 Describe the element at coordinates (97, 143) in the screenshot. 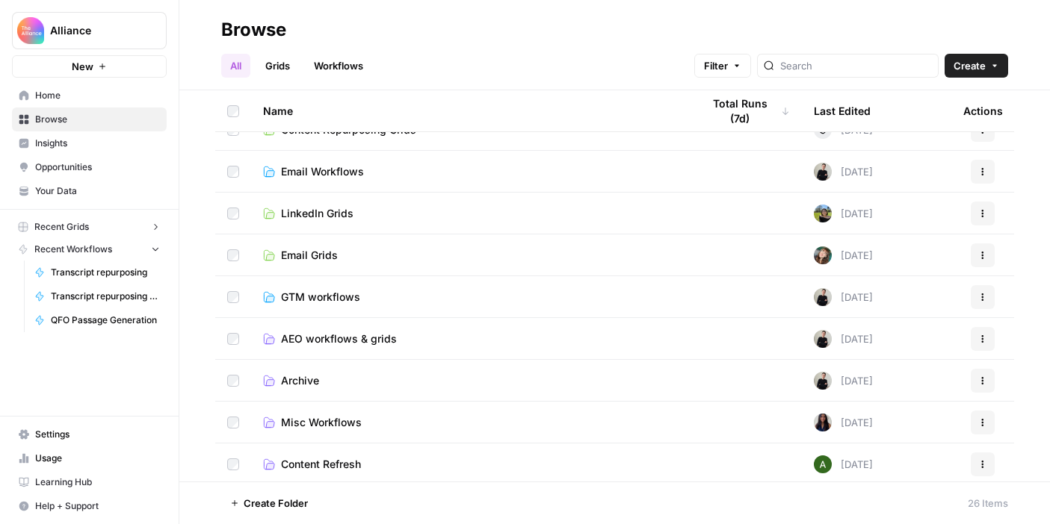

I see `span: Insights` at that location.